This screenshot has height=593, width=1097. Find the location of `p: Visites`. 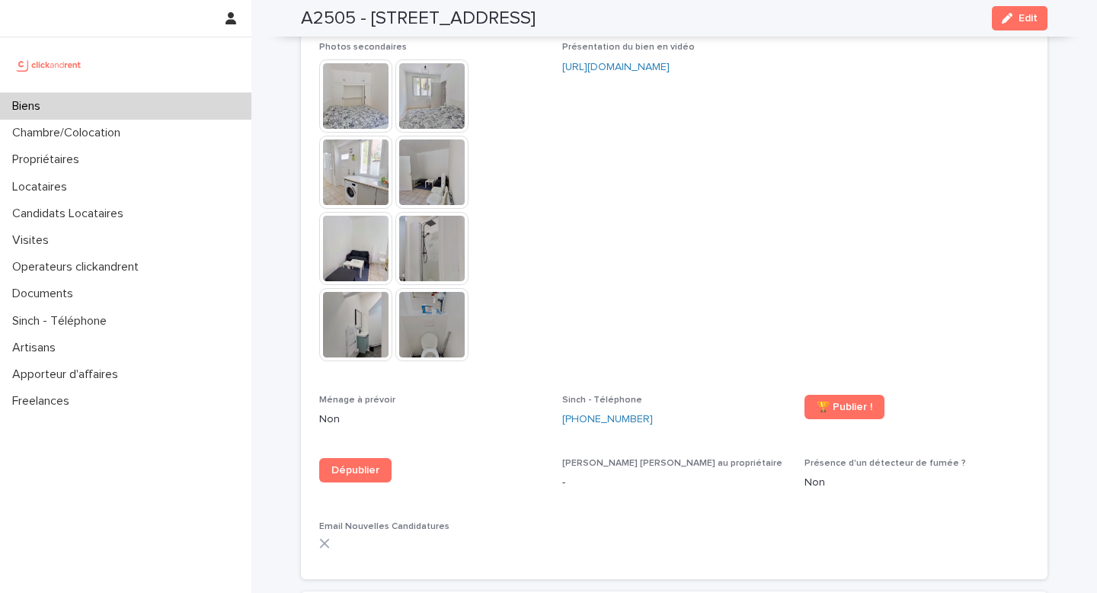

p: Visites is located at coordinates (34, 240).